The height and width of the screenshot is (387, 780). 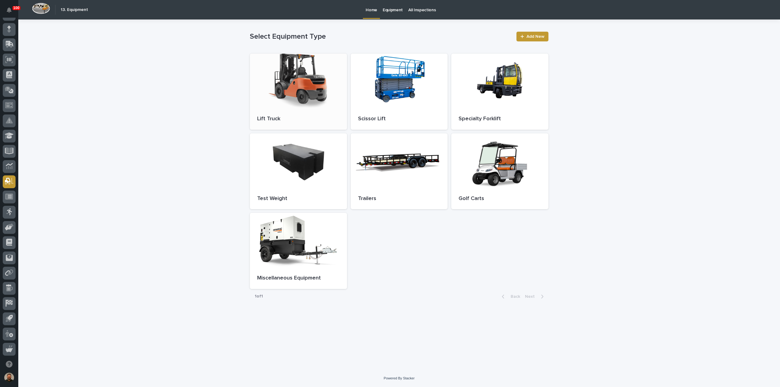 I want to click on a: Miscellaneous Equipment, so click(x=298, y=251).